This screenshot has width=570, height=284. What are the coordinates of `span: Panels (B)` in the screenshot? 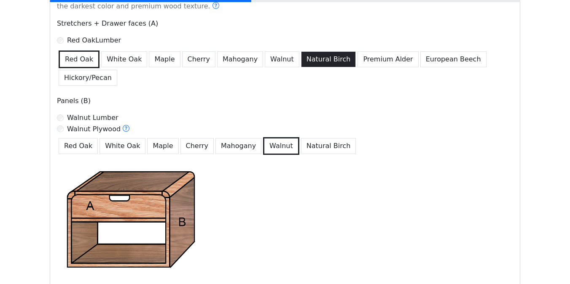 It's located at (74, 101).